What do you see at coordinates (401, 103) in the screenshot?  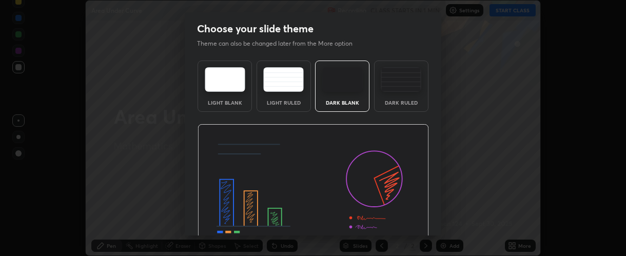 I see `div: Dark Ruled` at bounding box center [401, 103].